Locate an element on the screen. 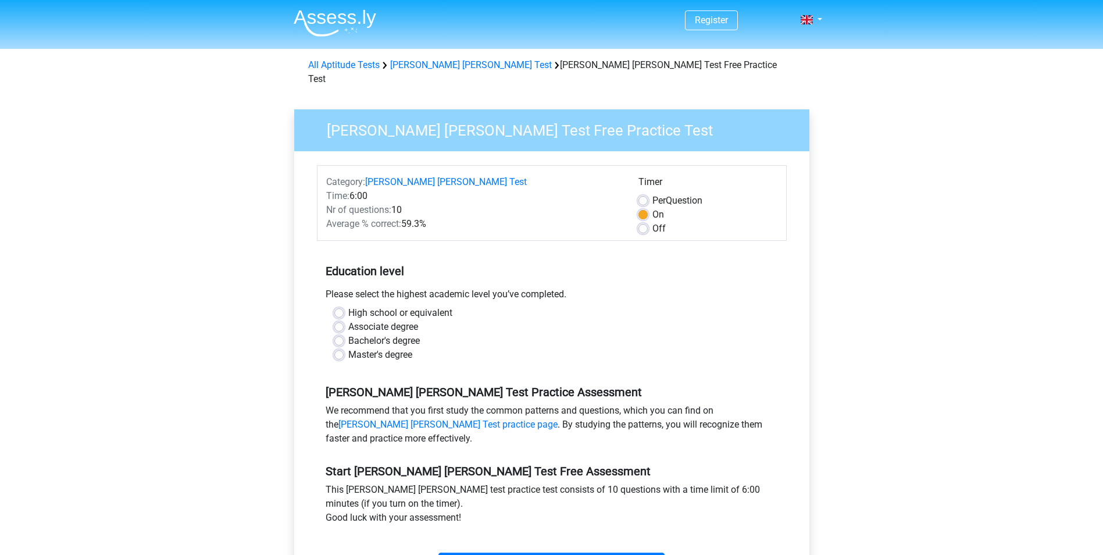 This screenshot has width=1103, height=555. img: Assessly is located at coordinates (335, 23).